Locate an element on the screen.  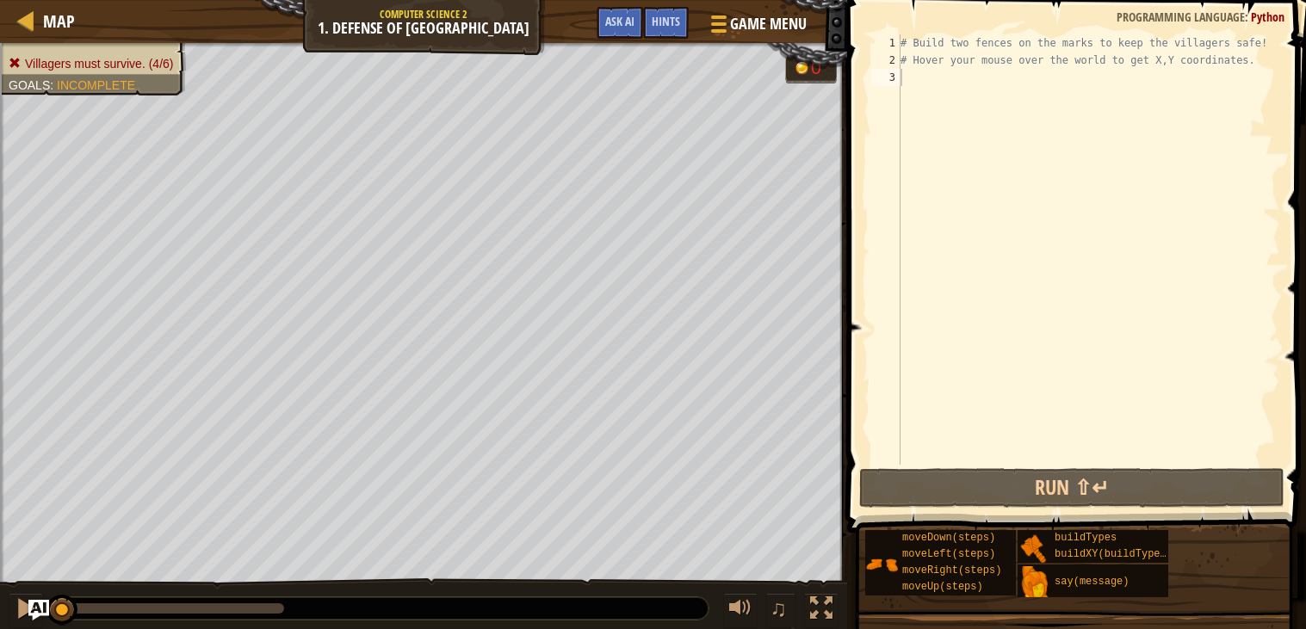
span: buildTypes is located at coordinates (1085, 538).